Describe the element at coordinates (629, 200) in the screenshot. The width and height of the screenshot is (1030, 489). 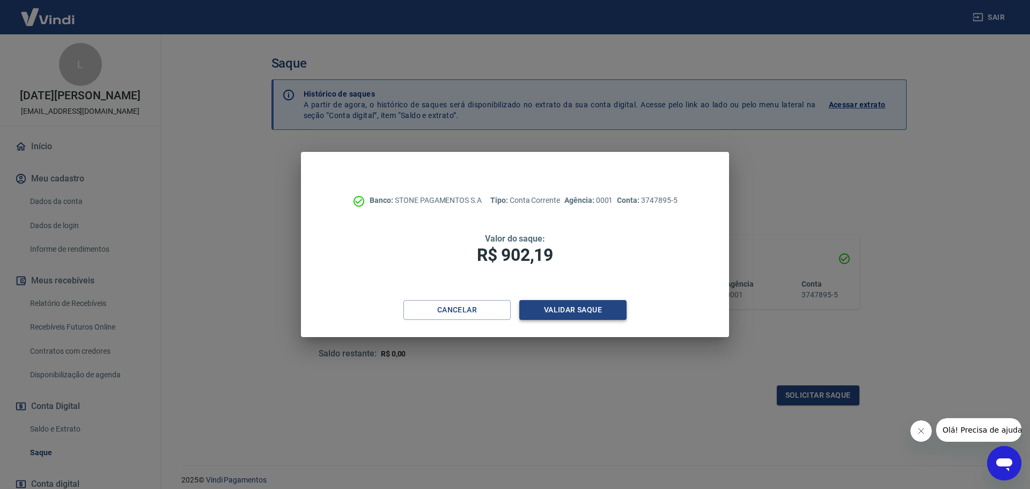
I see `span: Conta:` at that location.